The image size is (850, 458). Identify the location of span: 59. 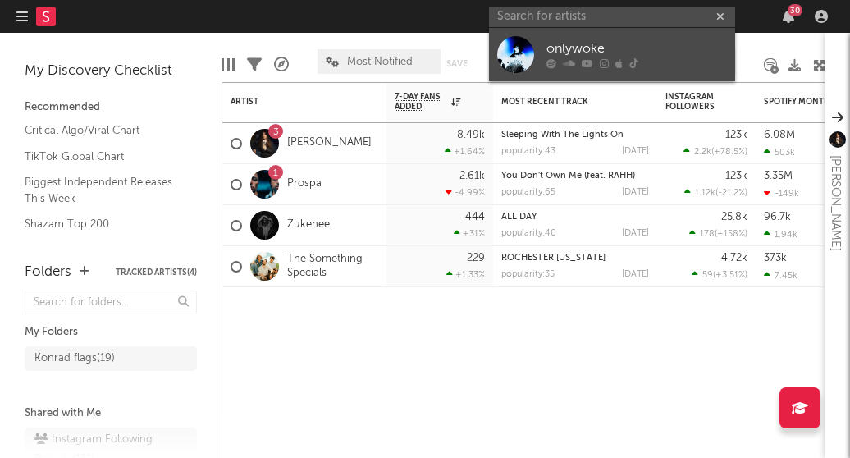
(707, 275).